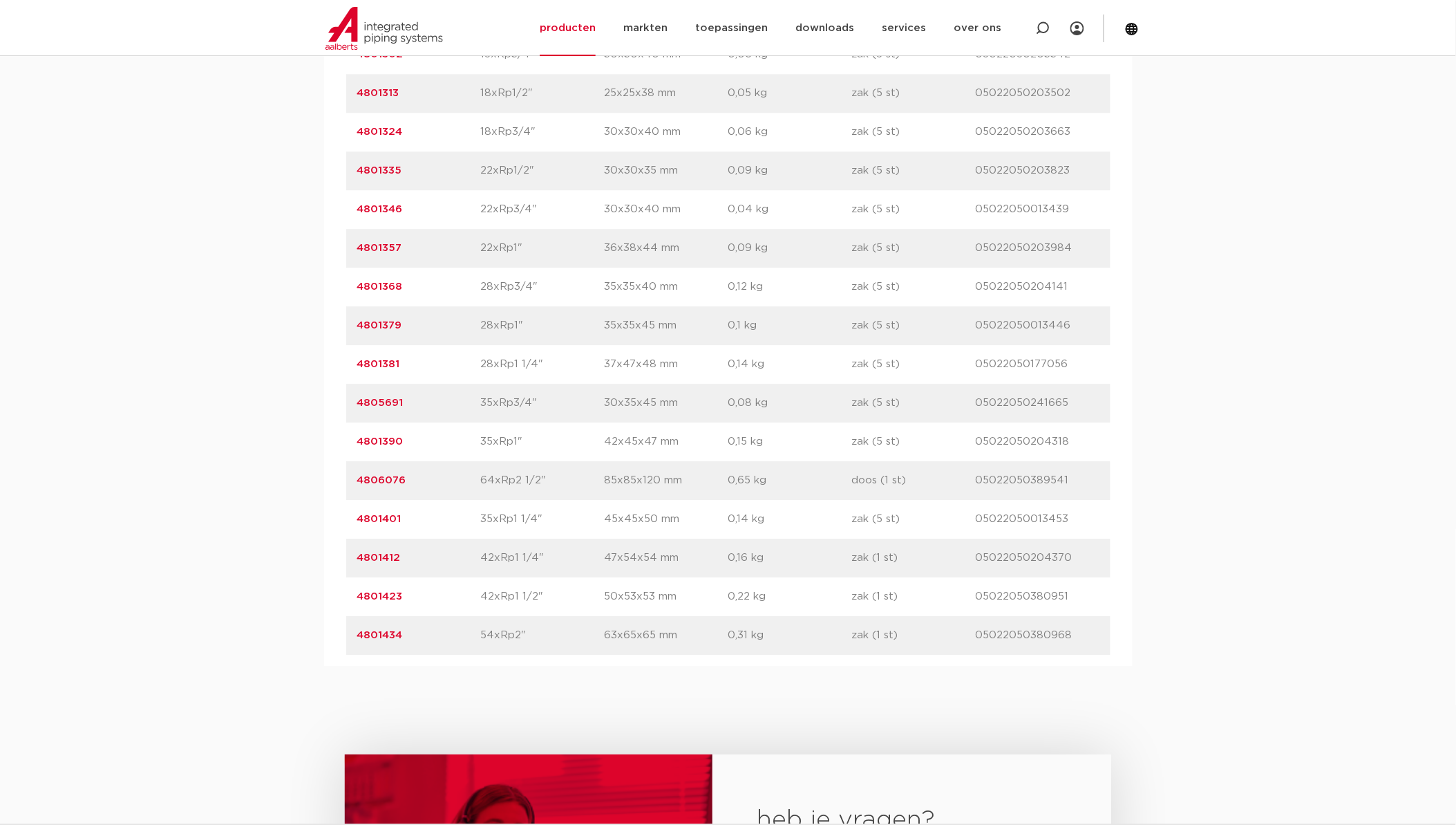  What do you see at coordinates (1037, 326) in the screenshot?
I see `p: 05022050013446` at bounding box center [1037, 326].